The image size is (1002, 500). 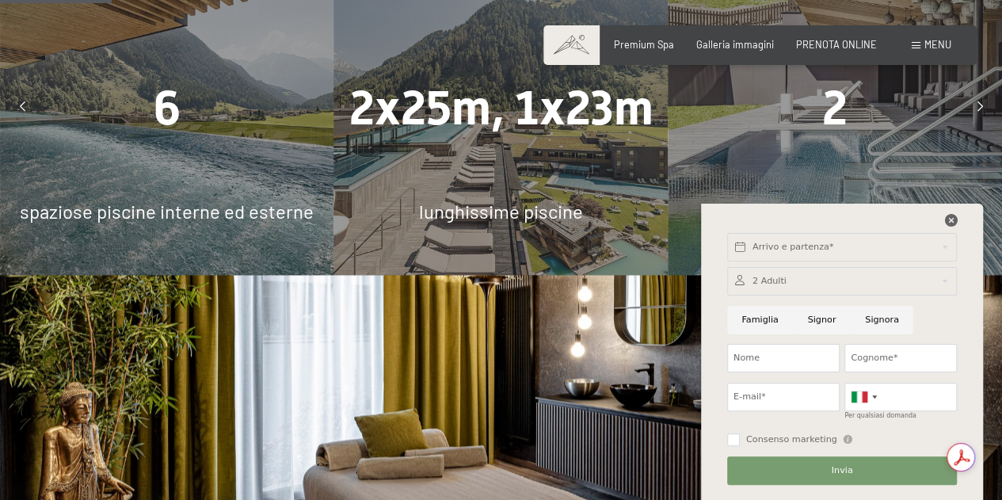 I want to click on span: Premium Spa, so click(x=644, y=44).